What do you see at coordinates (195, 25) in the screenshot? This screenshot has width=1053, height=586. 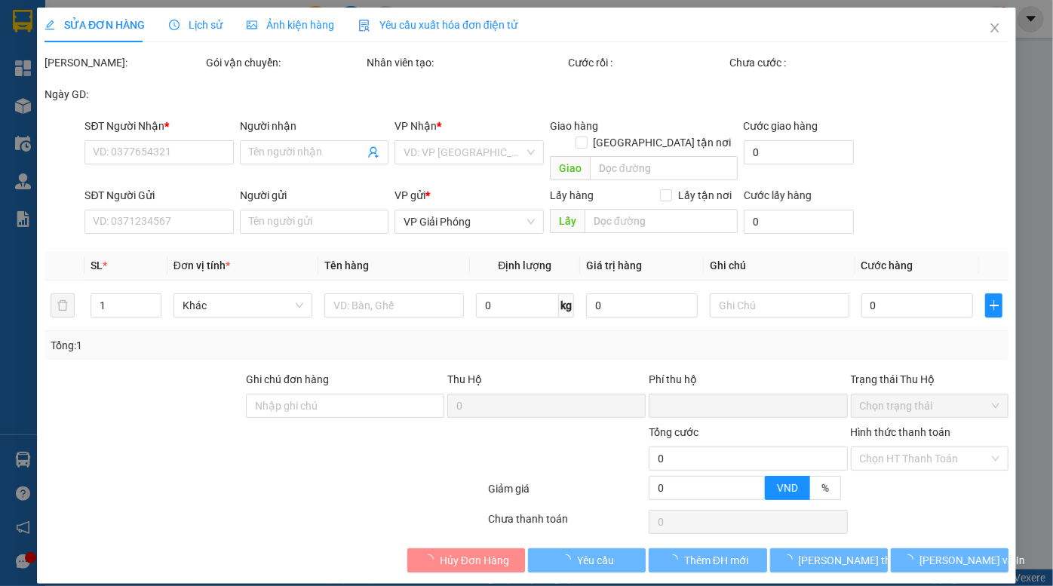 I see `span: Lịch sử` at bounding box center [195, 25].